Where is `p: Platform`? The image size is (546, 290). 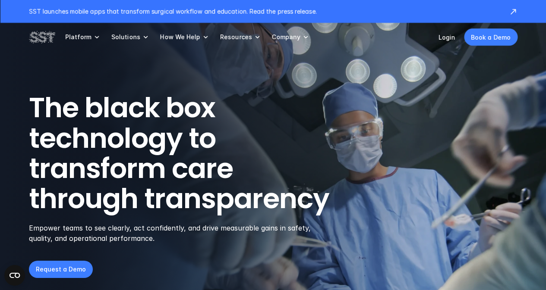
p: Platform is located at coordinates (78, 37).